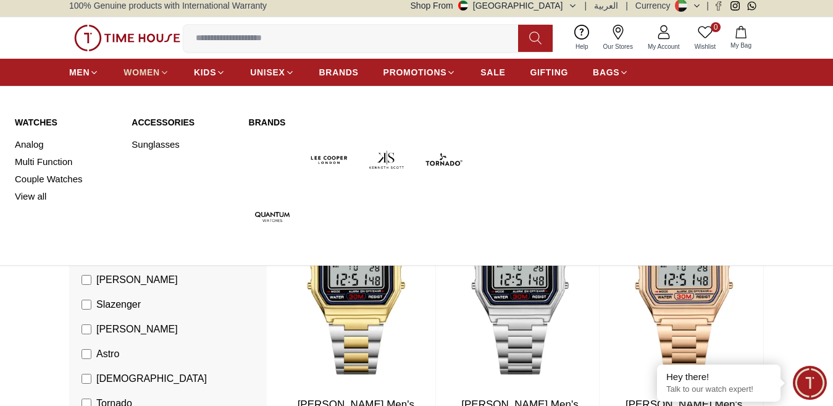 Image resolution: width=833 pixels, height=406 pixels. Describe the element at coordinates (549, 72) in the screenshot. I see `a: GIFTING` at that location.